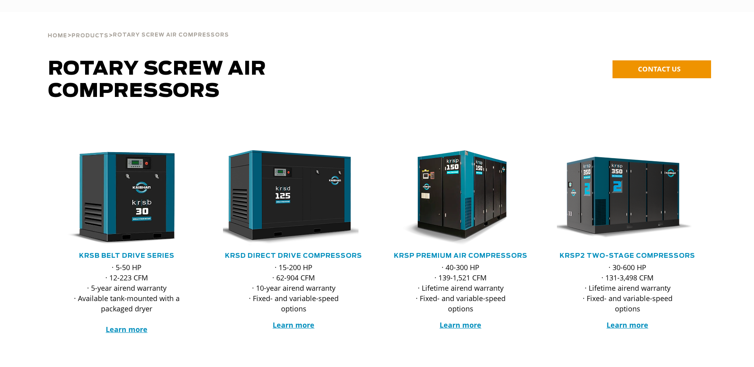  I want to click on img: krsd125, so click(288, 198).